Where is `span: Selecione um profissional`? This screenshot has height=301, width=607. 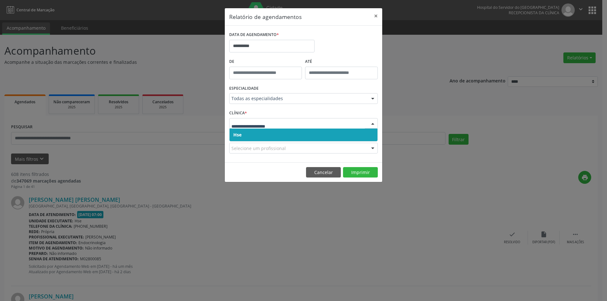 span: Selecione um profissional is located at coordinates (259, 148).